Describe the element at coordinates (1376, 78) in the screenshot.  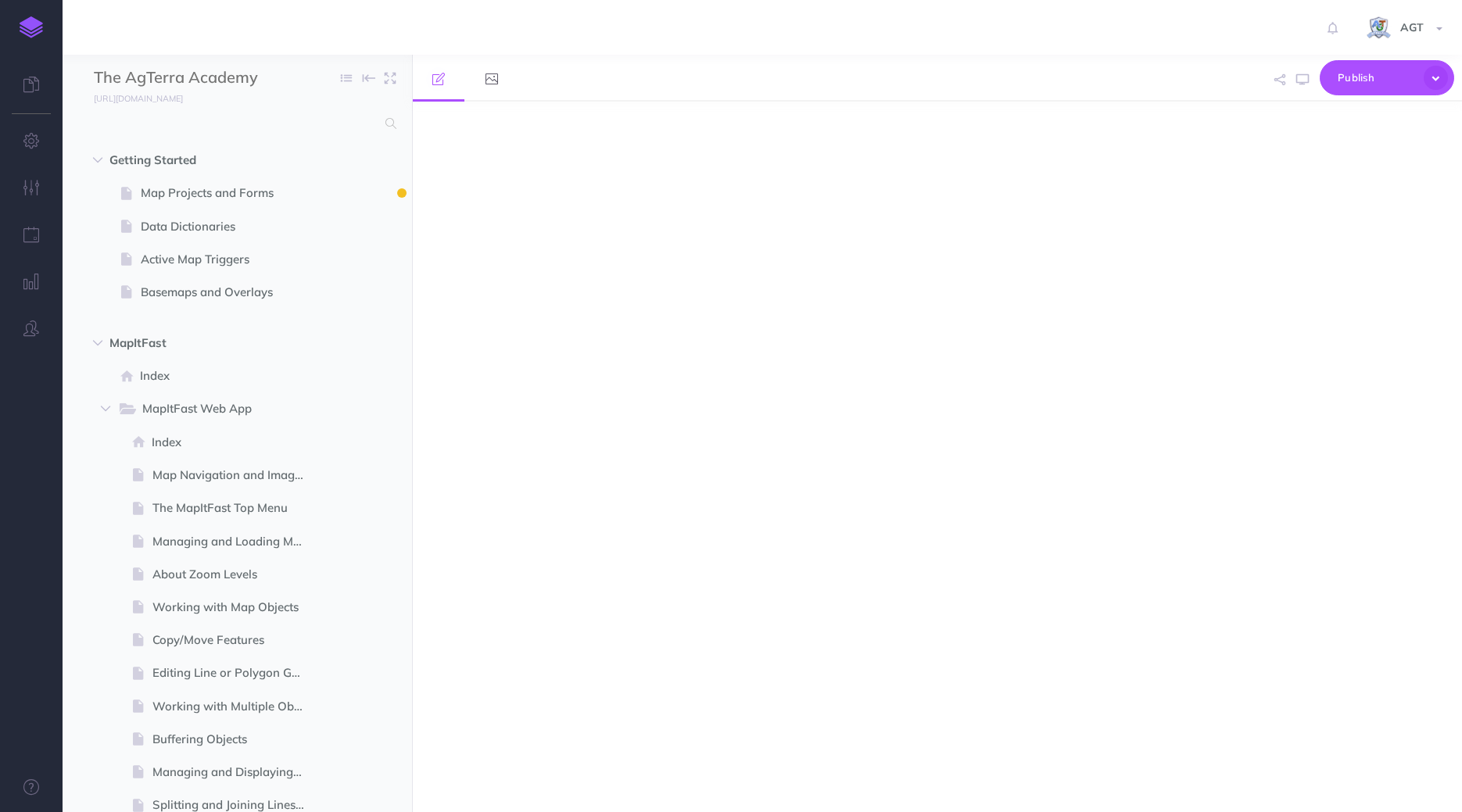
I see `span: Publish` at that location.